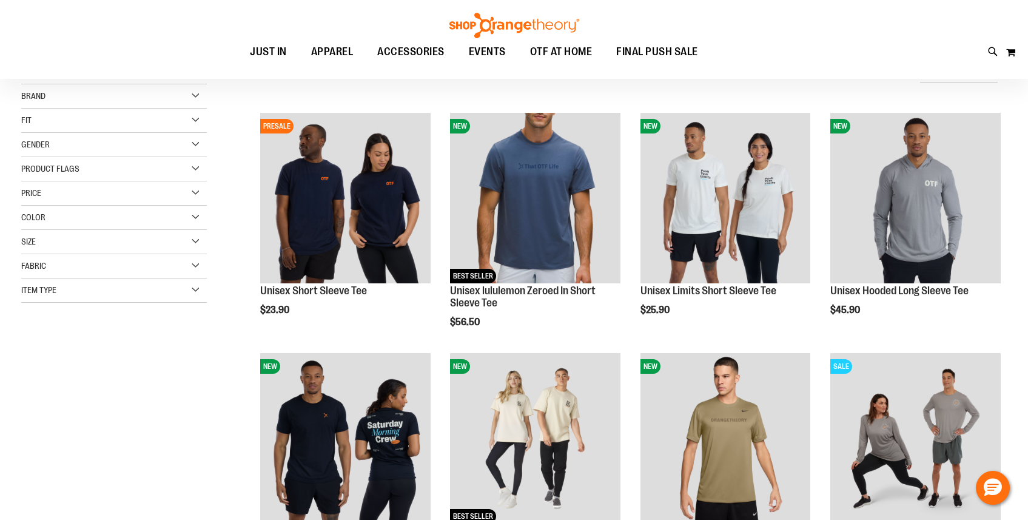  I want to click on span: BEST SELLER, so click(473, 276).